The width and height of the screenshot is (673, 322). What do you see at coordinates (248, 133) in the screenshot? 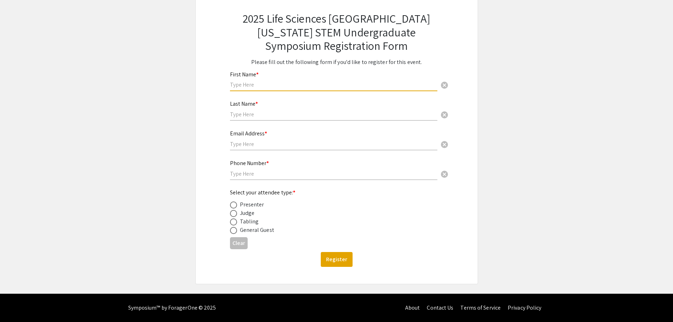
I see `mat-label: Email Address` at bounding box center [248, 133].